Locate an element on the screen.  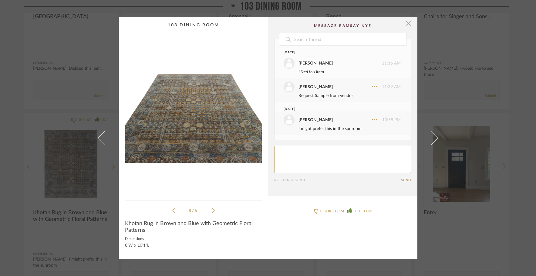
span: Khotan Rug in Brown and Blue with Geometric Floral Patterns is located at coordinates (194, 227).